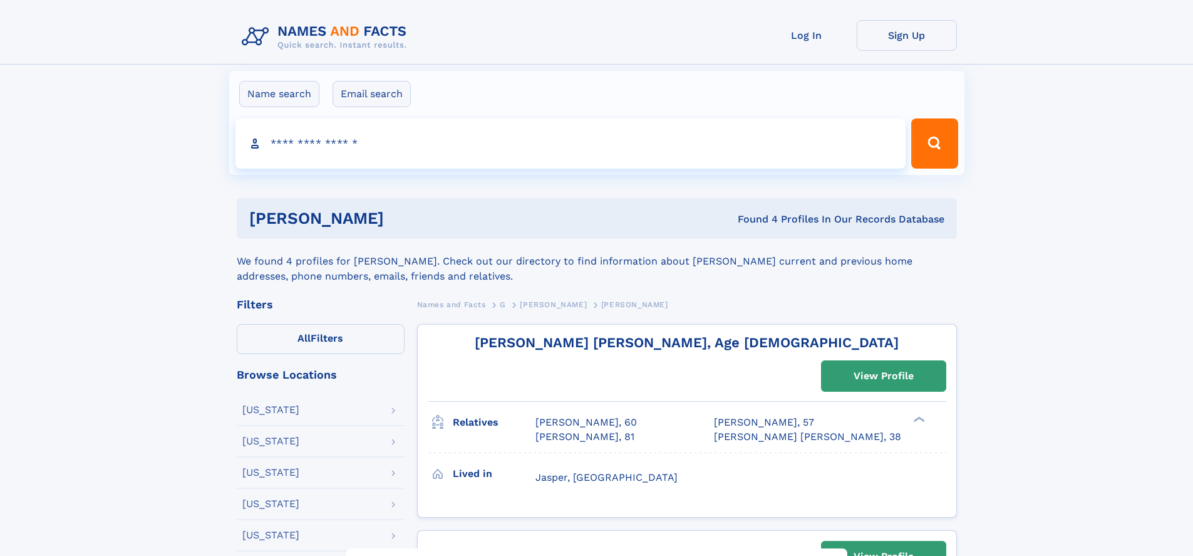 The height and width of the screenshot is (556, 1193). What do you see at coordinates (503, 304) in the screenshot?
I see `span: G` at bounding box center [503, 304].